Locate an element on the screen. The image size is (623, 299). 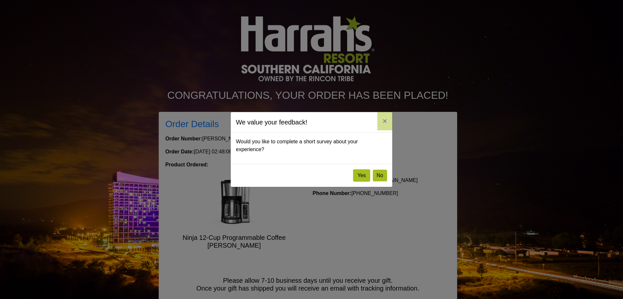
button: No is located at coordinates (380, 175).